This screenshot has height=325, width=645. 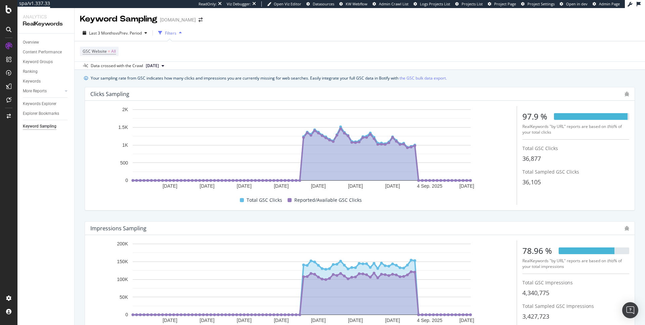 I want to click on span: KW Webflow, so click(x=357, y=4).